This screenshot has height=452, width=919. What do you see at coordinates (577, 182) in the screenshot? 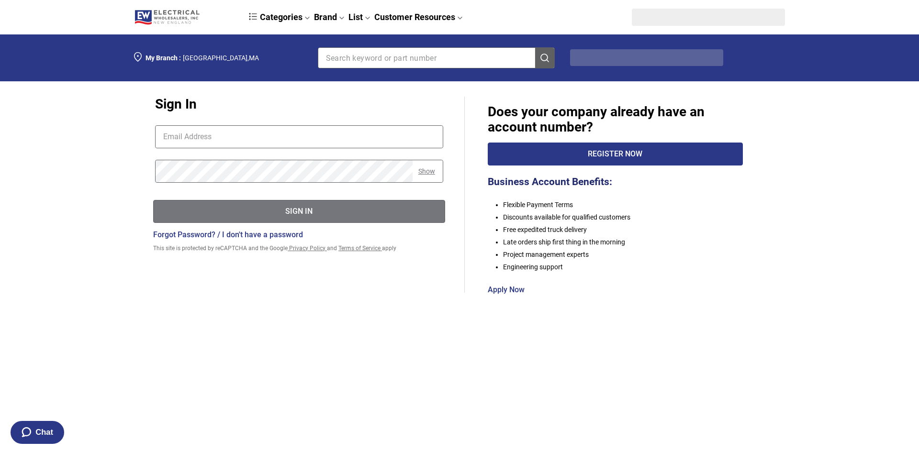
I see `div: Business Account Benefits:` at bounding box center [577, 182].